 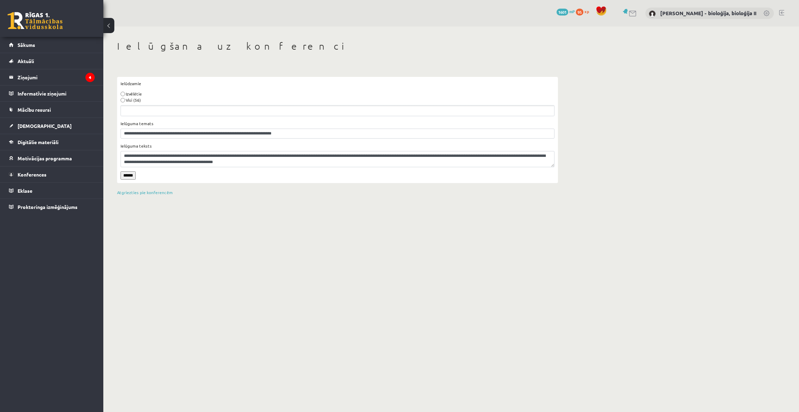 I want to click on a: Motivācijas programma, so click(x=52, y=158).